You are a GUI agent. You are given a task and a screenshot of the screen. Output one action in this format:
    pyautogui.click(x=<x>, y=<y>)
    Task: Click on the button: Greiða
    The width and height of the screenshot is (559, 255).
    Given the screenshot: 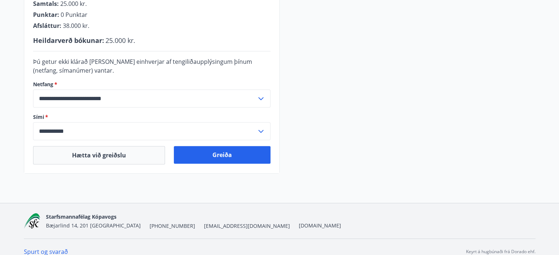 What is the action you would take?
    pyautogui.click(x=222, y=155)
    